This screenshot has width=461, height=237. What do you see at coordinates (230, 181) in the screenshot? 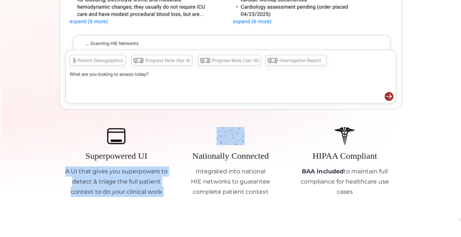
I see `p: Integrated into national HIE networks to guarantee complete patient context` at bounding box center [230, 181].